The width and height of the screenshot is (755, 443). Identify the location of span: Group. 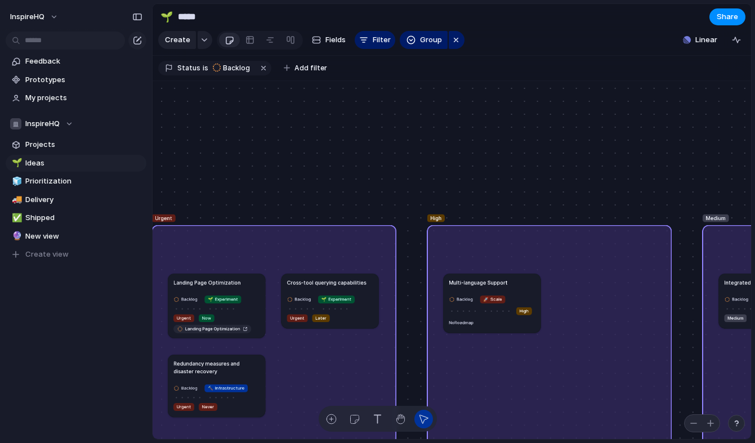
(431, 40).